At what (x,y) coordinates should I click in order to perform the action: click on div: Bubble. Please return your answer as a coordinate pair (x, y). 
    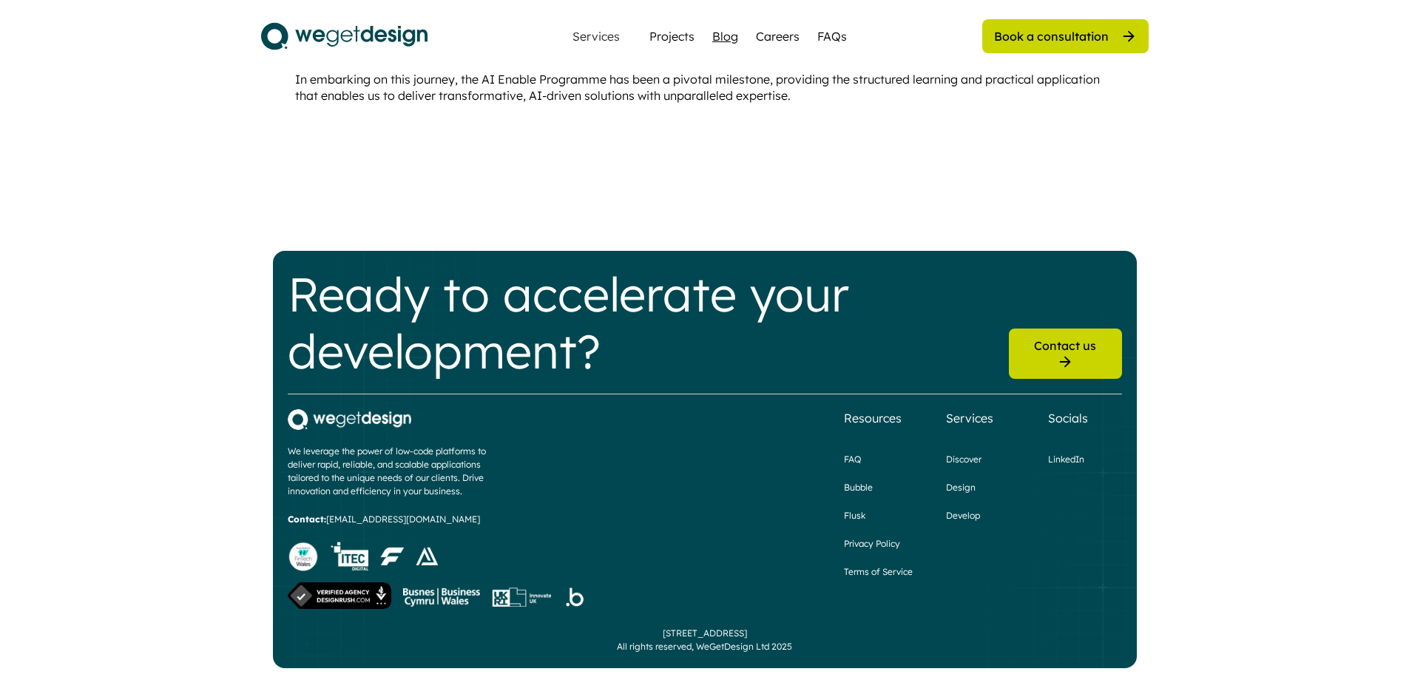
    Looking at the image, I should click on (858, 488).